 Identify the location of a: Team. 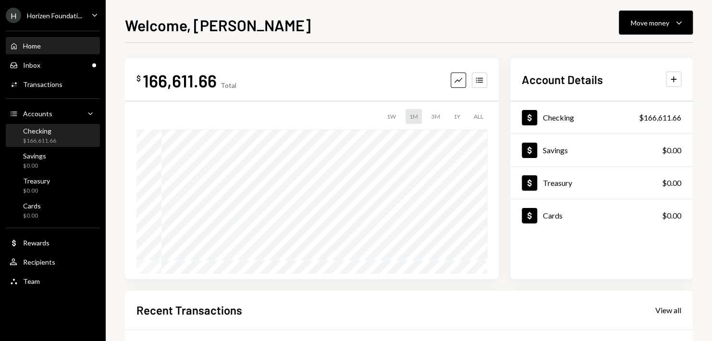
(53, 281).